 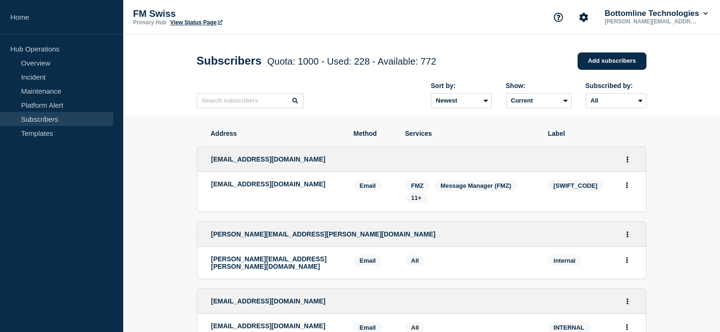 I want to click on span: Quota: 1000 - Used: 228 - Available: 772, so click(x=351, y=61).